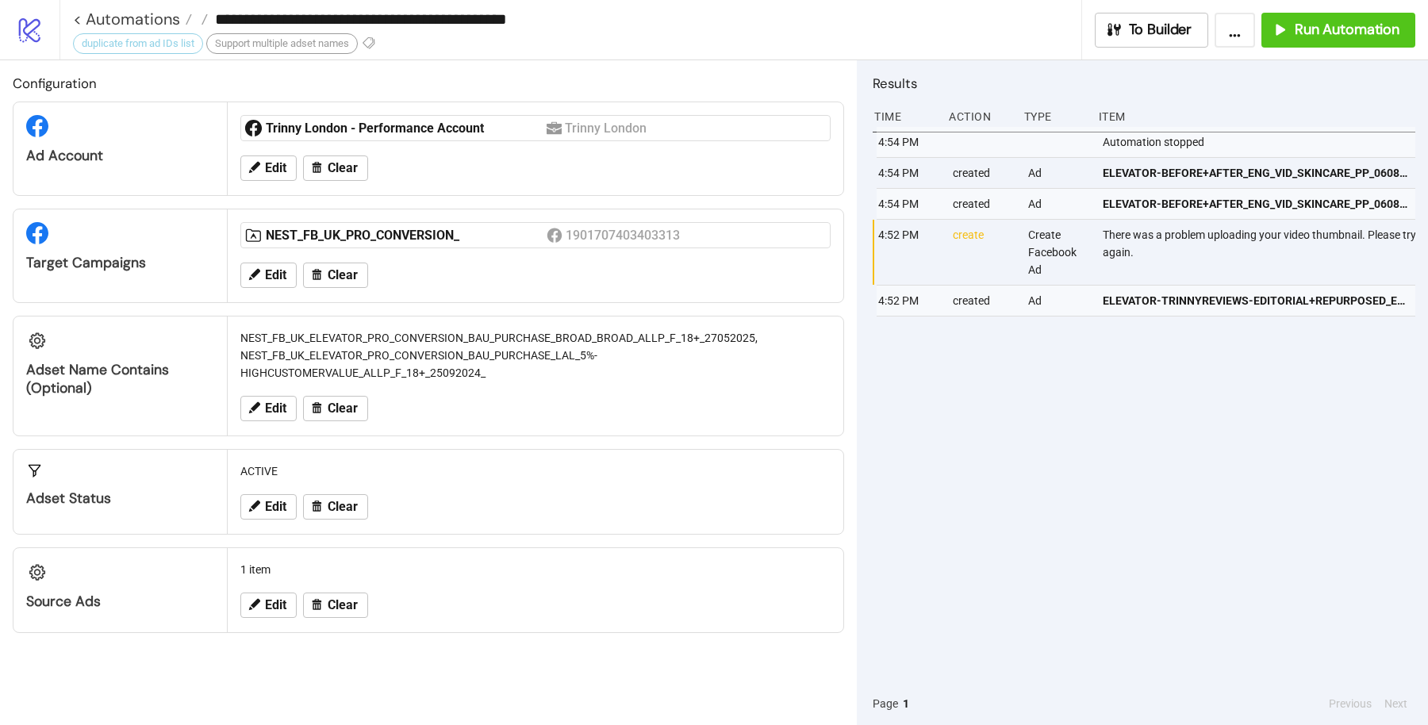 The height and width of the screenshot is (725, 1428). Describe the element at coordinates (120, 601) in the screenshot. I see `div: Source Ads` at that location.